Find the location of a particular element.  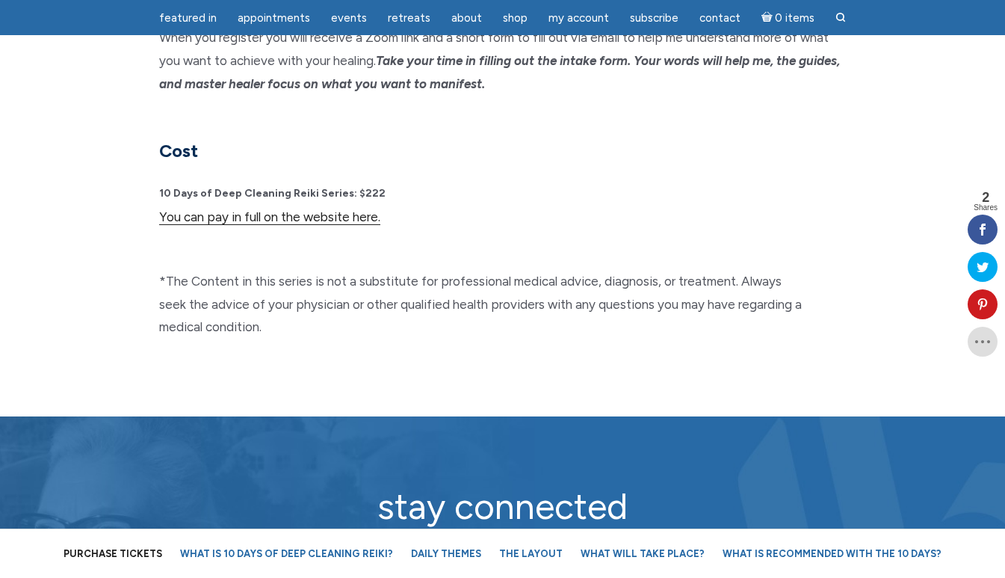

a: Subscribe is located at coordinates (654, 18).